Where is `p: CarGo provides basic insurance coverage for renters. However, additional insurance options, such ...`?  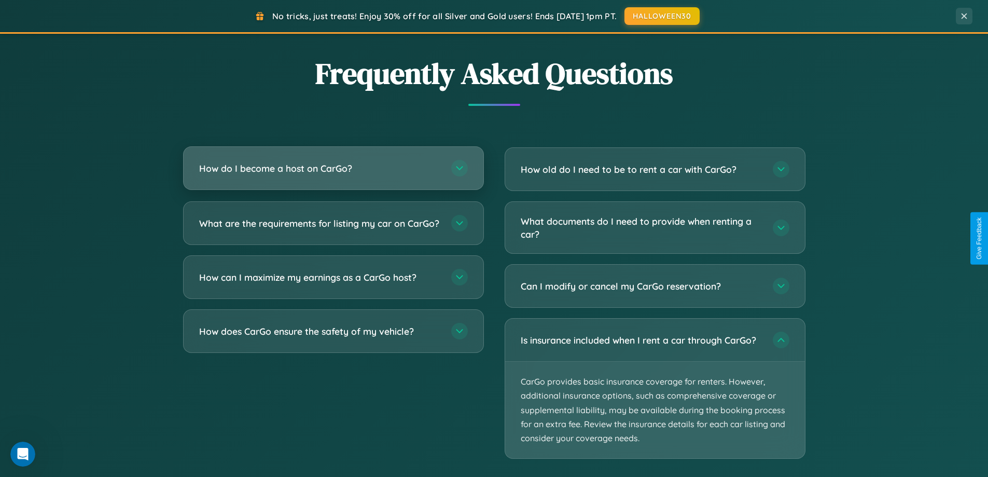 p: CarGo provides basic insurance coverage for renters. However, additional insurance options, such ... is located at coordinates (655, 410).